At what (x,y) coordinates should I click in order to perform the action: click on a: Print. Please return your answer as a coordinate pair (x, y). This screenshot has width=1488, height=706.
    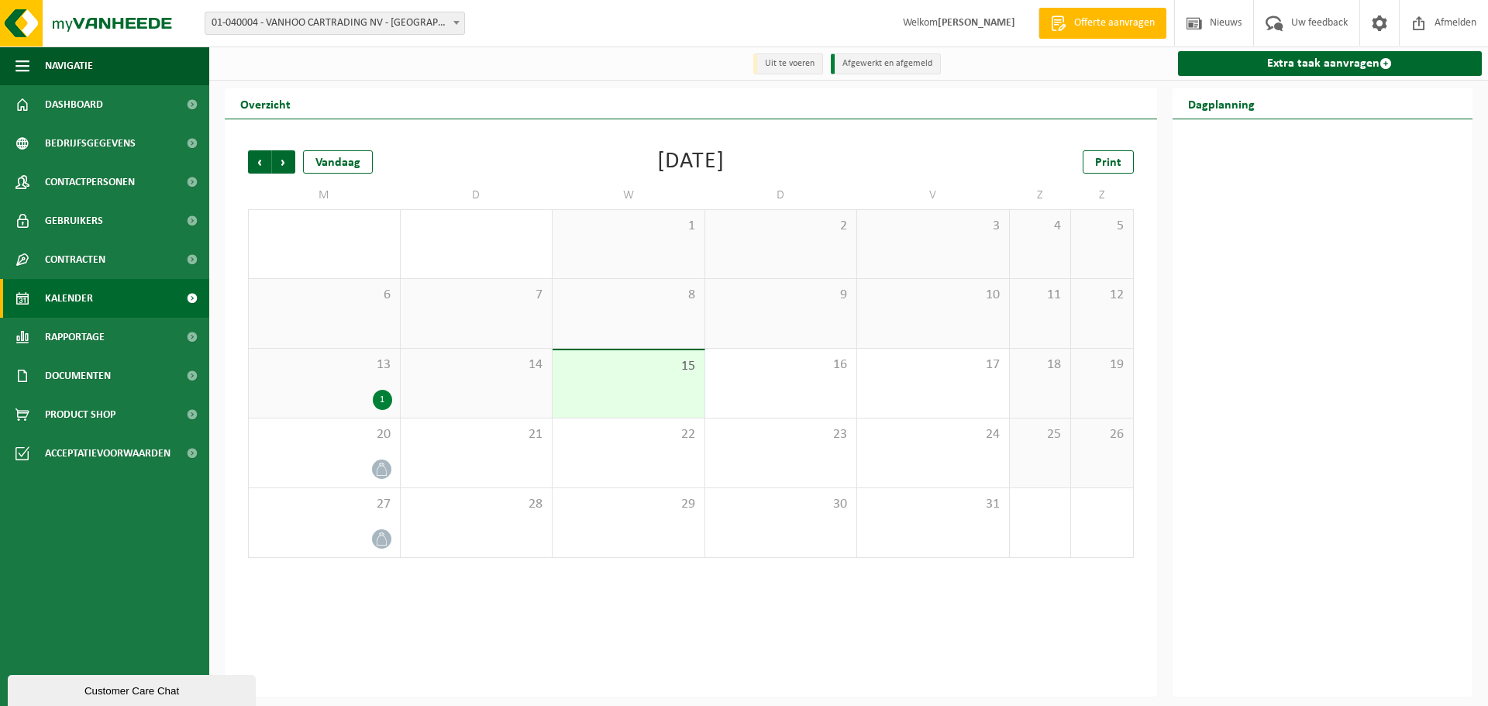
    Looking at the image, I should click on (1108, 162).